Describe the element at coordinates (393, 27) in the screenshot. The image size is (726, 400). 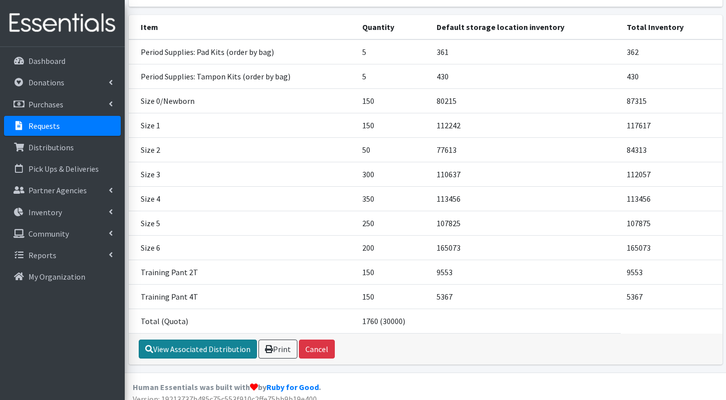
I see `th: Quantity` at that location.